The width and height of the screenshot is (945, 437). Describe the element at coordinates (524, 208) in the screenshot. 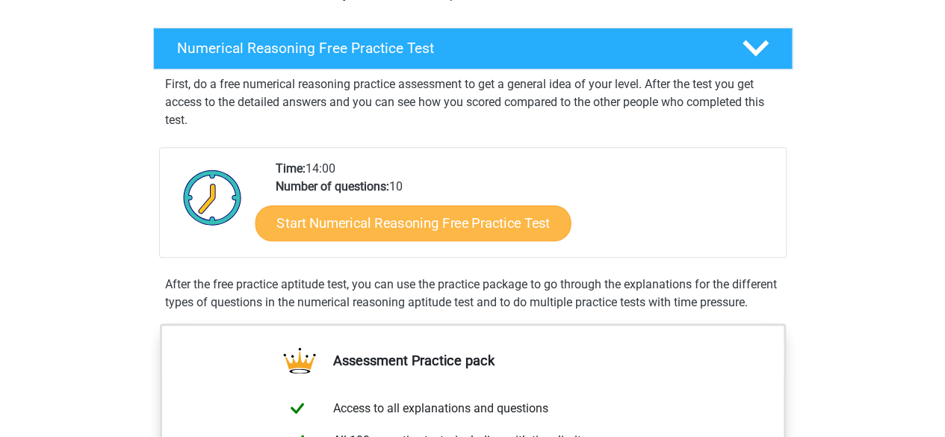

I see `div: 14:00 10` at that location.